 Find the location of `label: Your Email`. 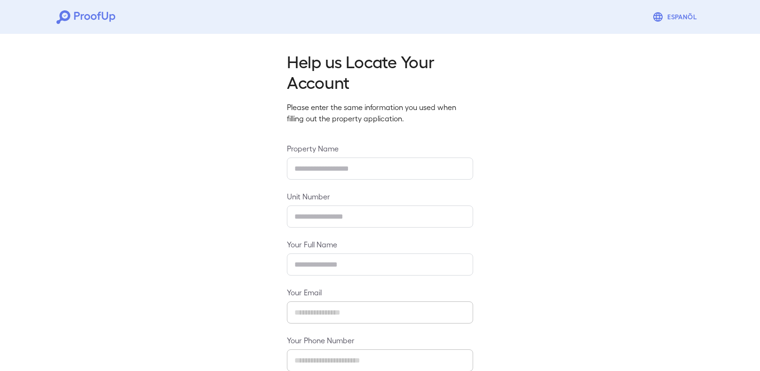

label: Your Email is located at coordinates (380, 292).